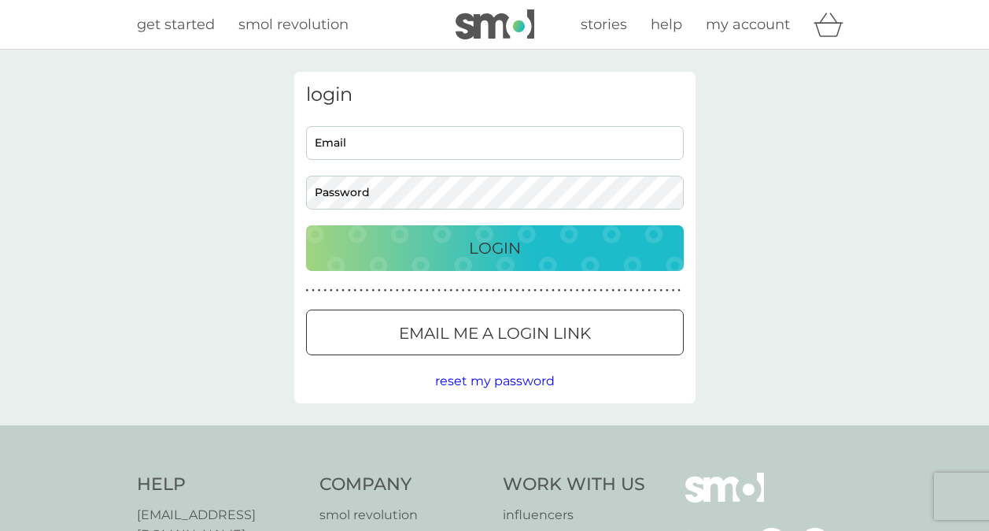 The width and height of the screenshot is (989, 531). What do you see at coordinates (667, 24) in the screenshot?
I see `span: help` at bounding box center [667, 24].